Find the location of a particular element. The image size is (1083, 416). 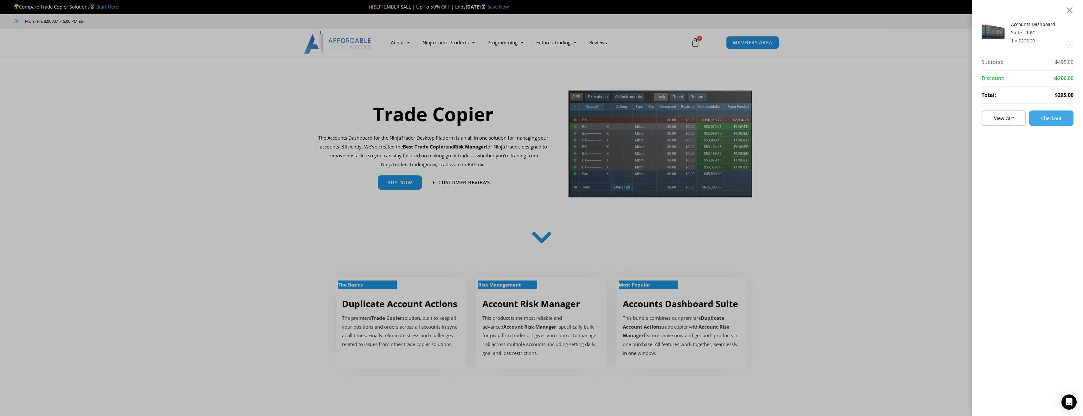

span: 1 × is located at coordinates (1014, 41).